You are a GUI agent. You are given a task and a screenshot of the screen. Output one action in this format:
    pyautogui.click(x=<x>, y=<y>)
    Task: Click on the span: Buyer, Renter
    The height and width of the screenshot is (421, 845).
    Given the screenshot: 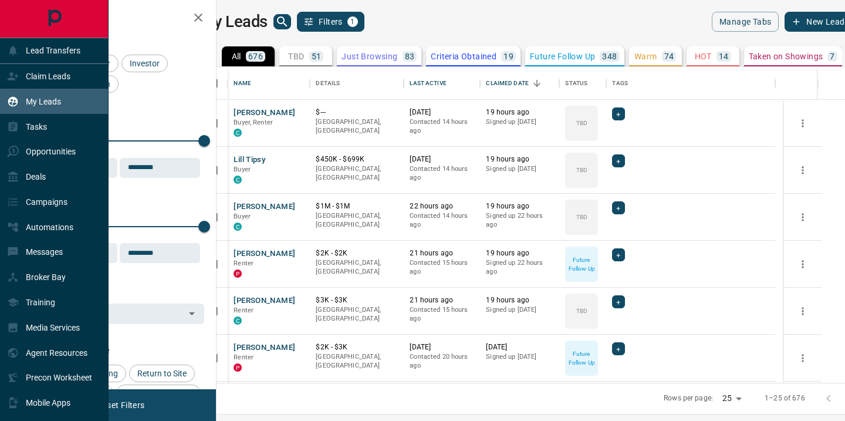 What is the action you would take?
    pyautogui.click(x=253, y=122)
    